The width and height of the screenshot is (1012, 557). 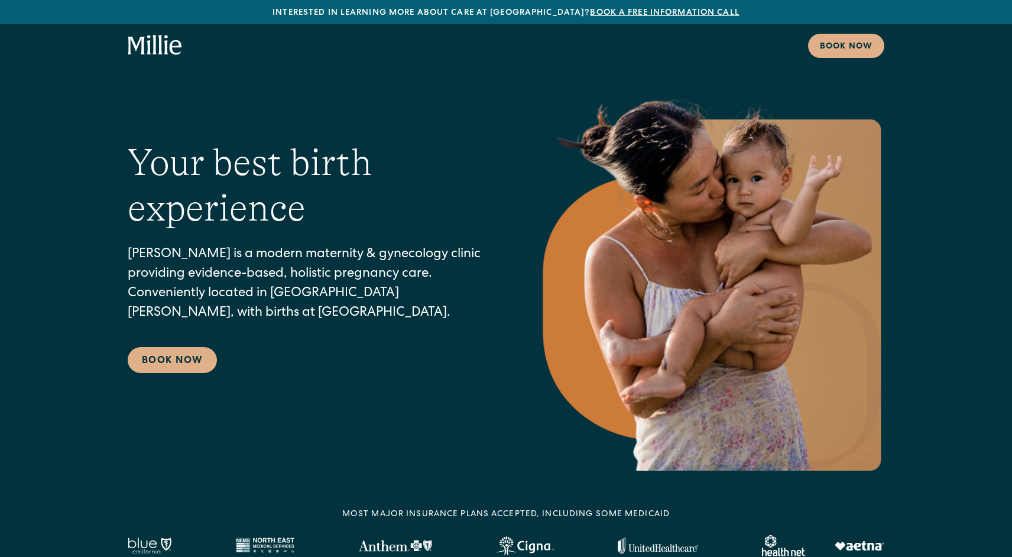 I want to click on a: Book a free information call, so click(x=664, y=13).